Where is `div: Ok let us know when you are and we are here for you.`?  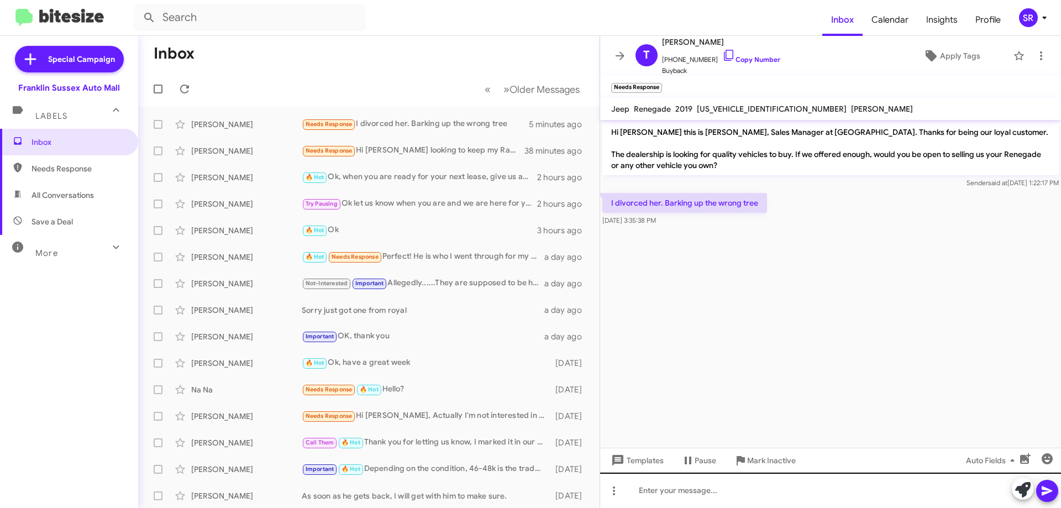 div: Ok let us know when you are and we are here for you. is located at coordinates (420, 203).